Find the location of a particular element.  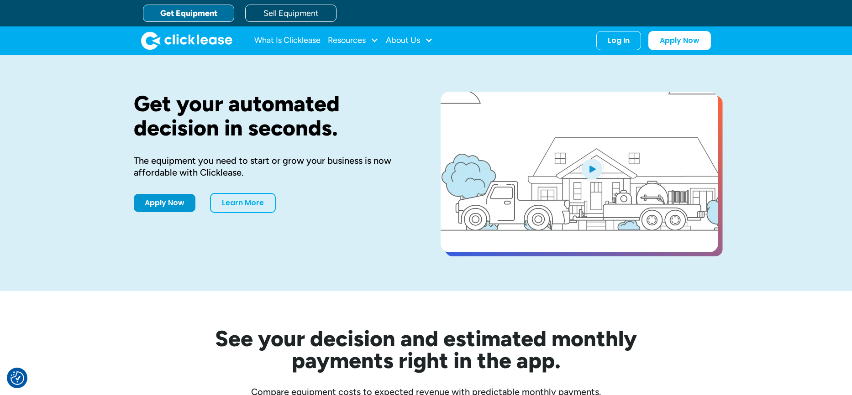

a: open lightbox is located at coordinates (580, 172).